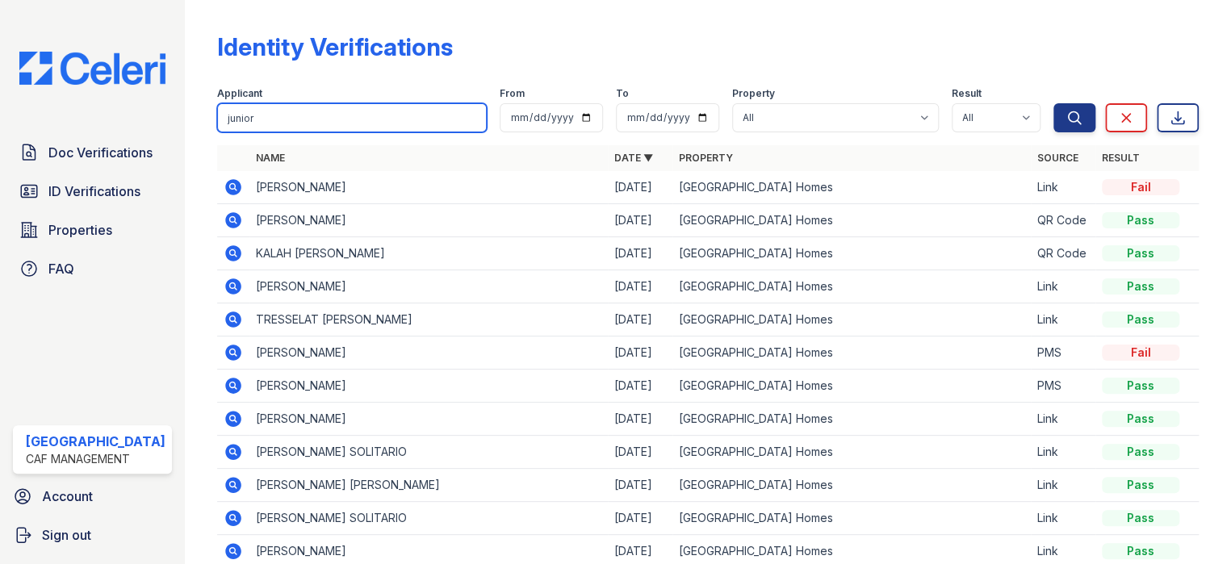 This screenshot has height=564, width=1231. Describe the element at coordinates (94, 191) in the screenshot. I see `span: ID Verifications` at that location.